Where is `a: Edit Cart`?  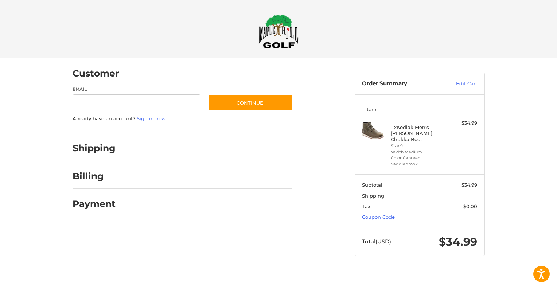
a: Edit Cart is located at coordinates (458, 84).